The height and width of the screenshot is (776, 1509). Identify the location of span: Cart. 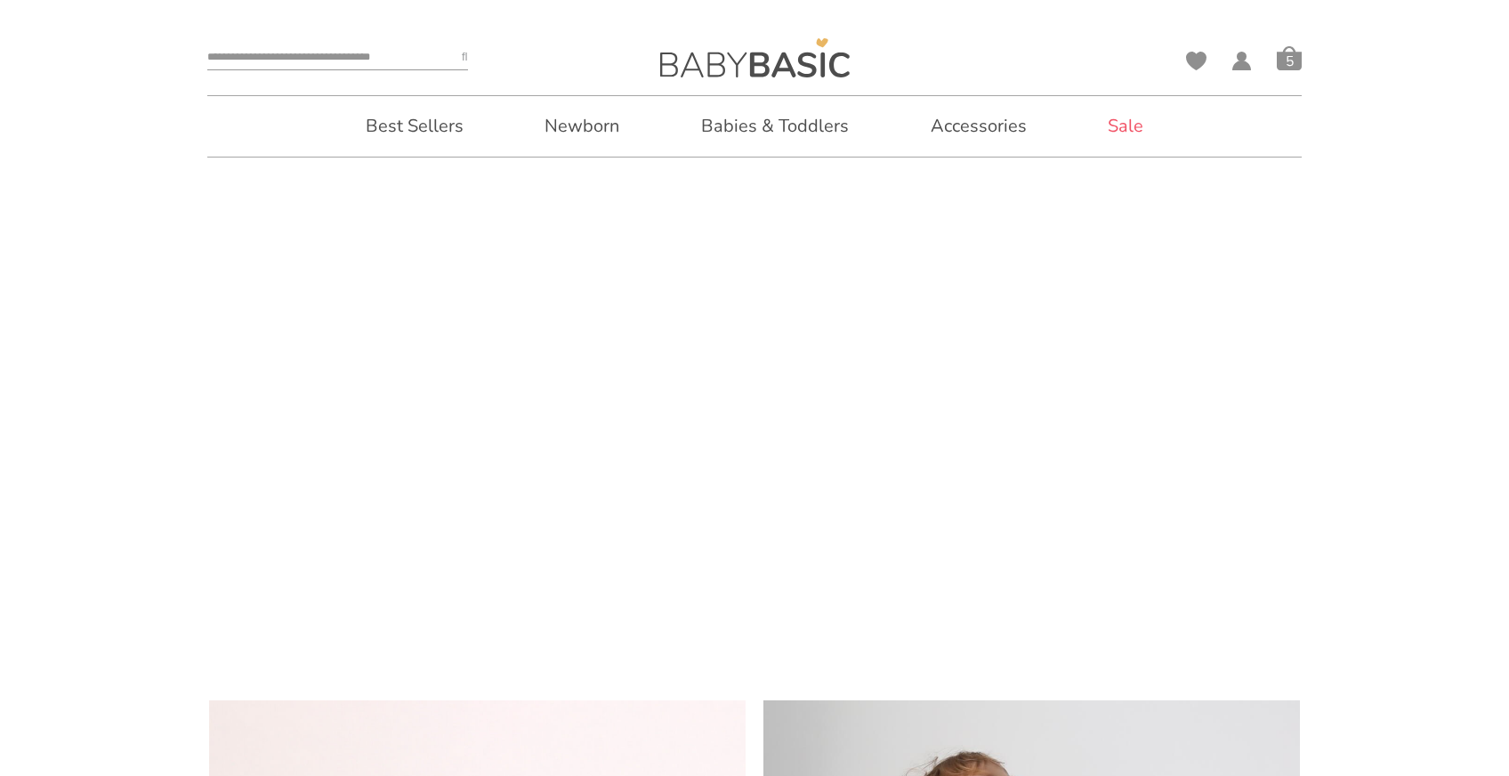
(1289, 58).